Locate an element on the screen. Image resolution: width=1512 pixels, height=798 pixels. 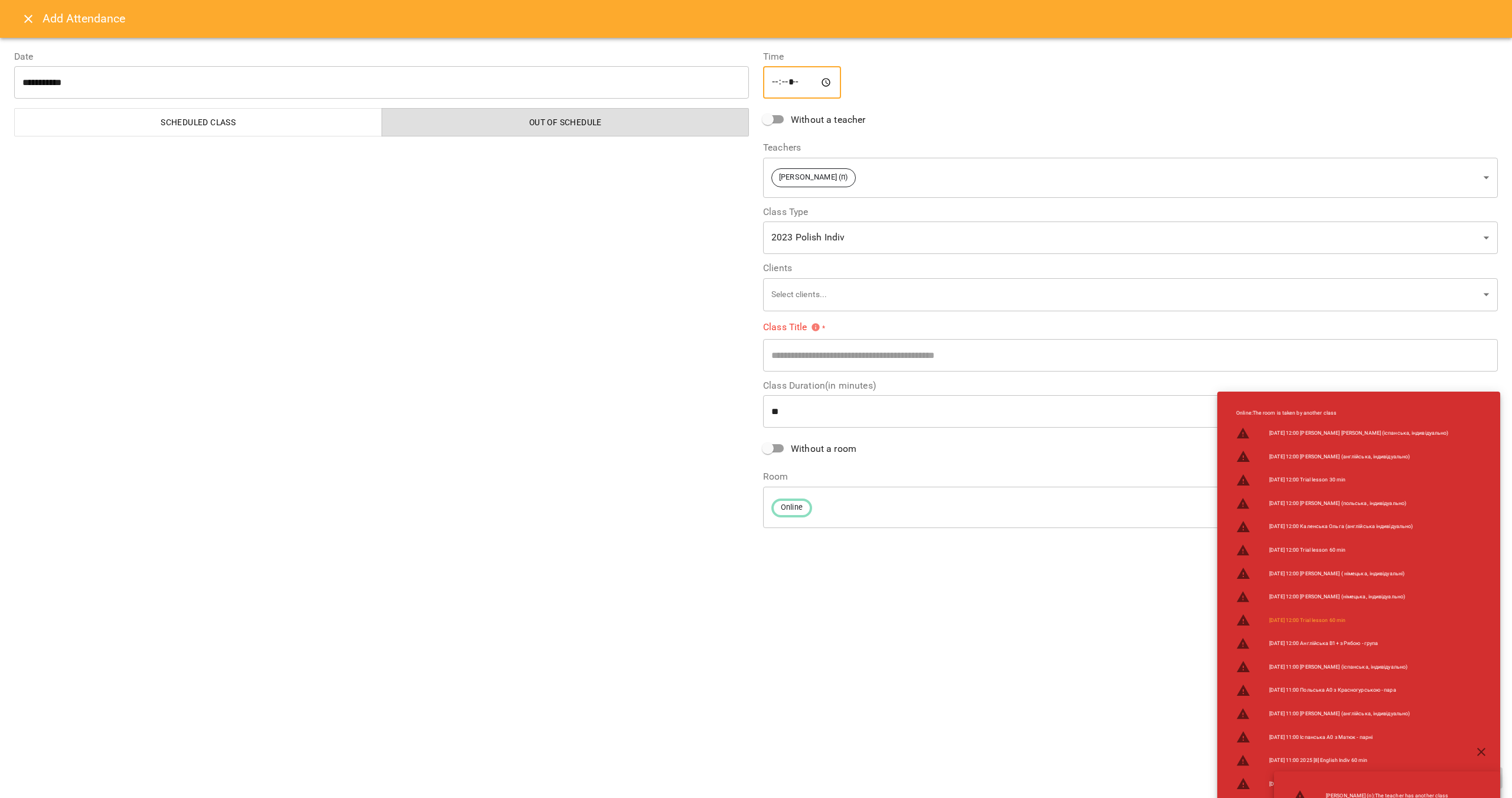
label: Room is located at coordinates (1131, 477).